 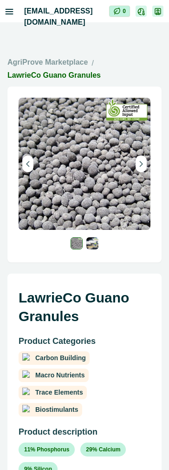 I want to click on p: Macro Nutrients, so click(x=60, y=375).